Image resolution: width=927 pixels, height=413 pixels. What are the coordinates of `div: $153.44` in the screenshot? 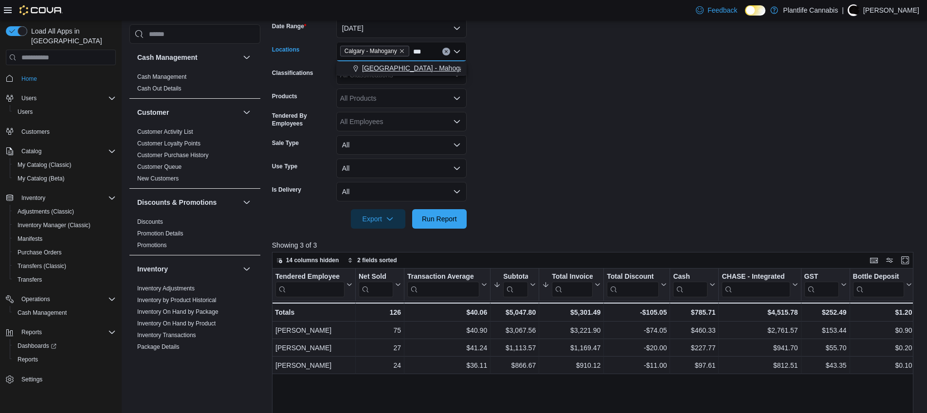 It's located at (825, 331).